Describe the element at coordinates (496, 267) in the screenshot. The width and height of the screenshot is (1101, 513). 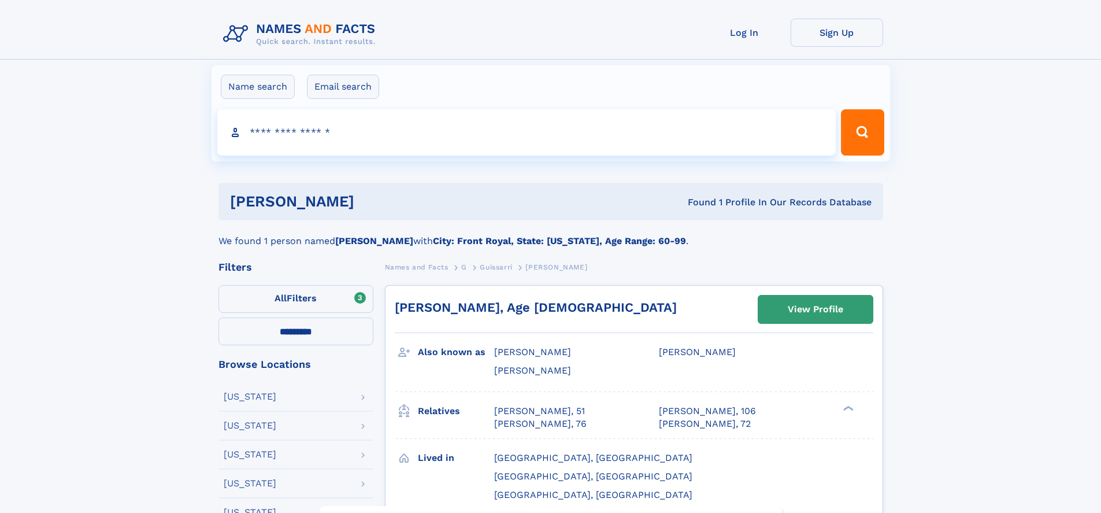
I see `span: Guissarri` at that location.